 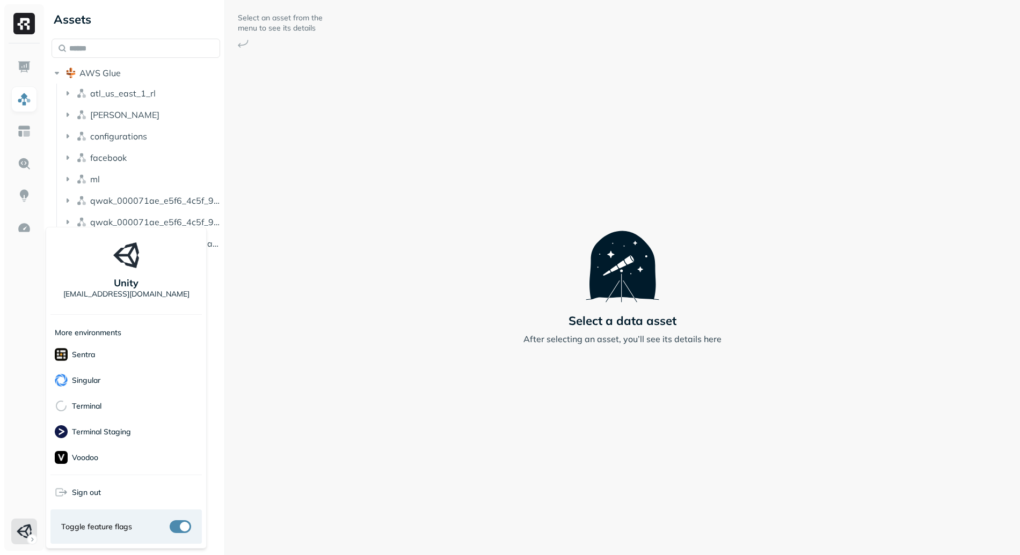 I want to click on img: Singular, so click(x=61, y=380).